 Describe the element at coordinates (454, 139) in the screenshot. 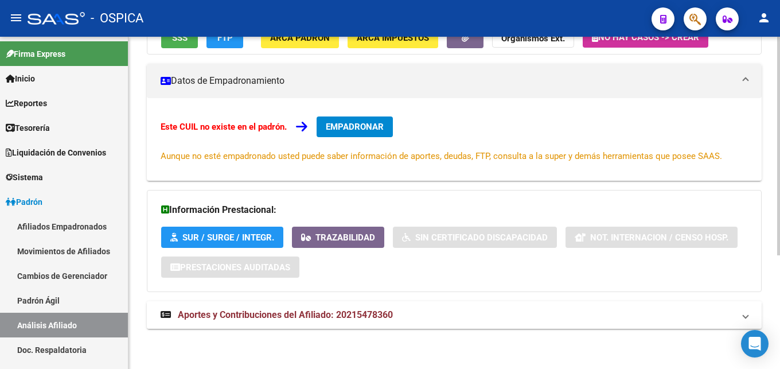

I see `div: Datos de Empadronamiento` at that location.